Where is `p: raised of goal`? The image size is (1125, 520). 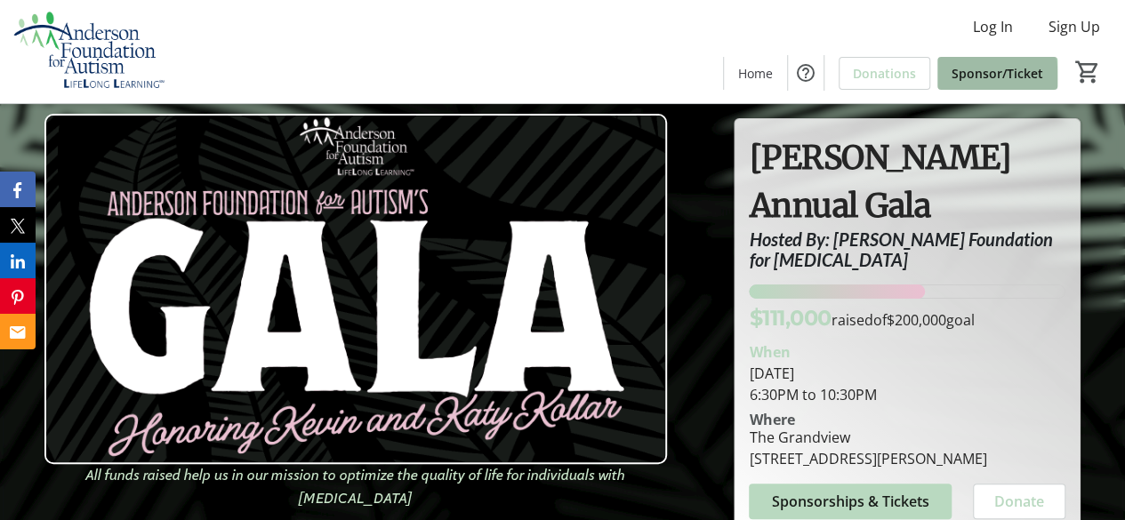 p: raised of goal is located at coordinates (861, 318).